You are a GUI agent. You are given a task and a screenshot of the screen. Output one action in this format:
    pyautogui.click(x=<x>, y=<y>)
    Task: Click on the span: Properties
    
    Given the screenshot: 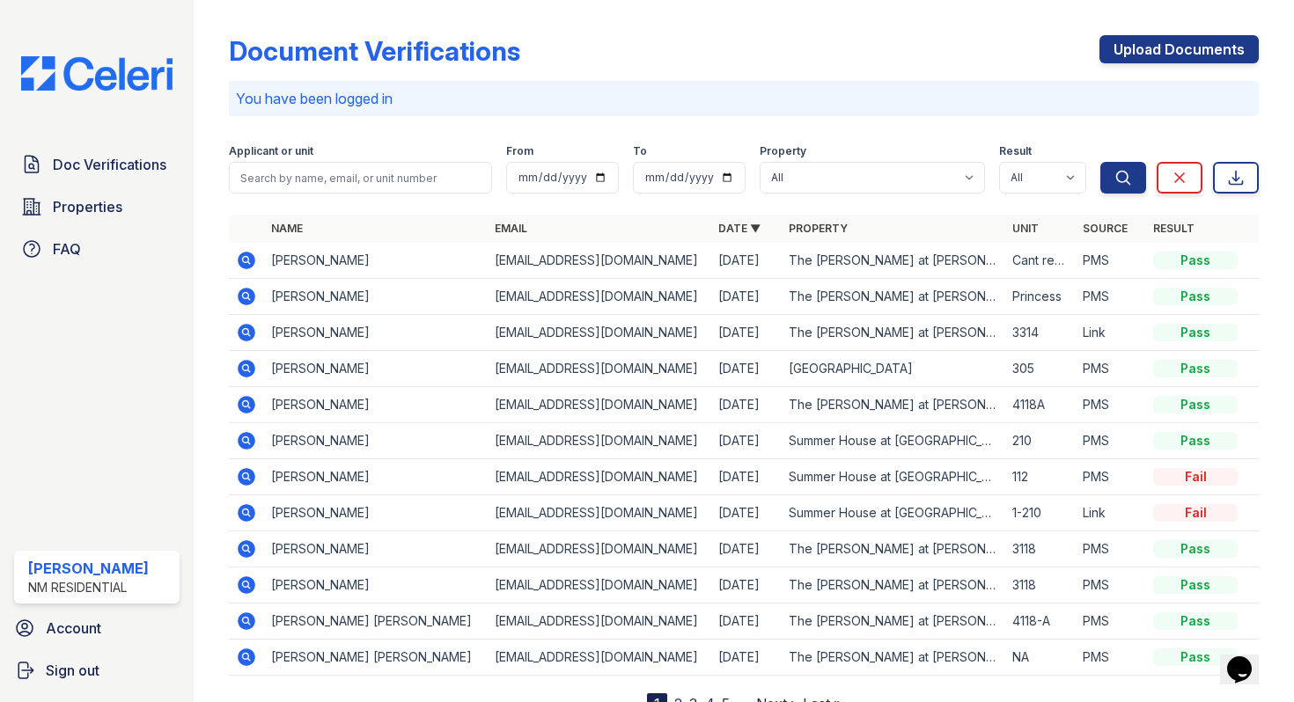 What is the action you would take?
    pyautogui.click(x=87, y=207)
    